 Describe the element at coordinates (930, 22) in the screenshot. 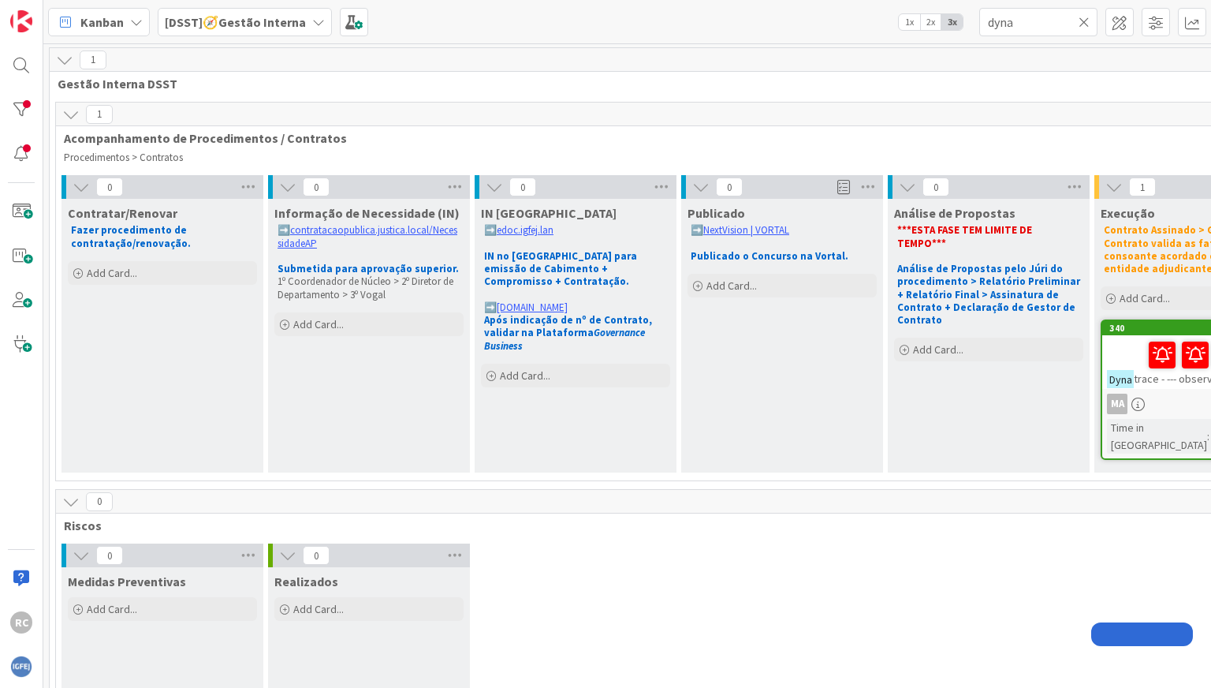

I see `span: 2x` at that location.